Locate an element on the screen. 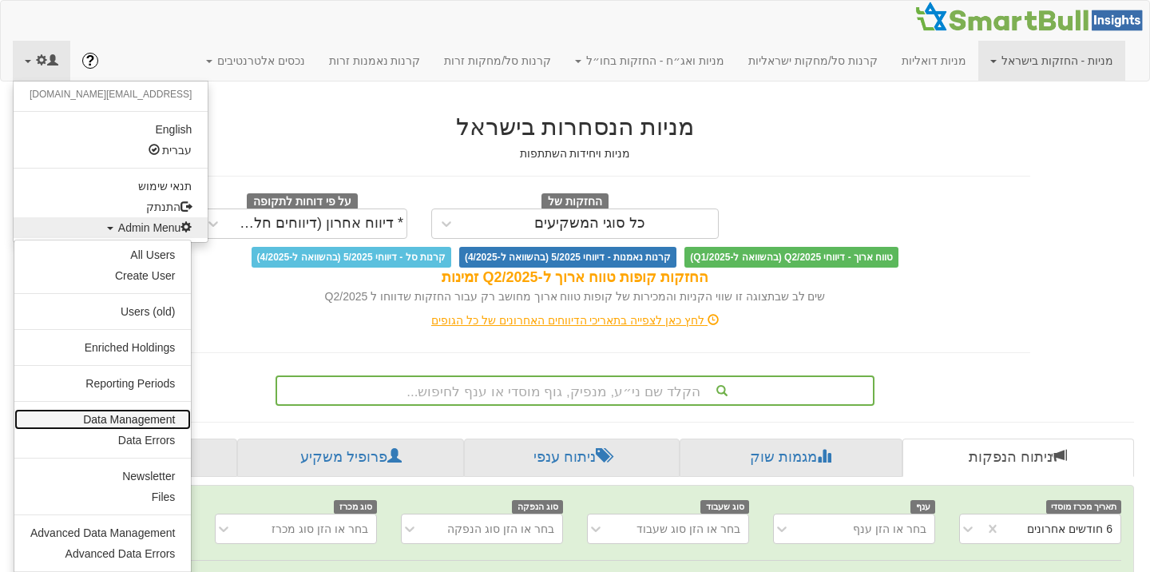 The width and height of the screenshot is (1150, 572). a: ניתוח הנפקות is located at coordinates (1018, 457).